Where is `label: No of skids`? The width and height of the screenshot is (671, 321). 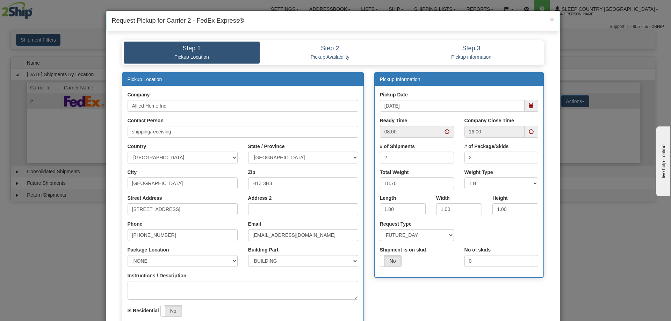
label: No of skids is located at coordinates (477, 250).